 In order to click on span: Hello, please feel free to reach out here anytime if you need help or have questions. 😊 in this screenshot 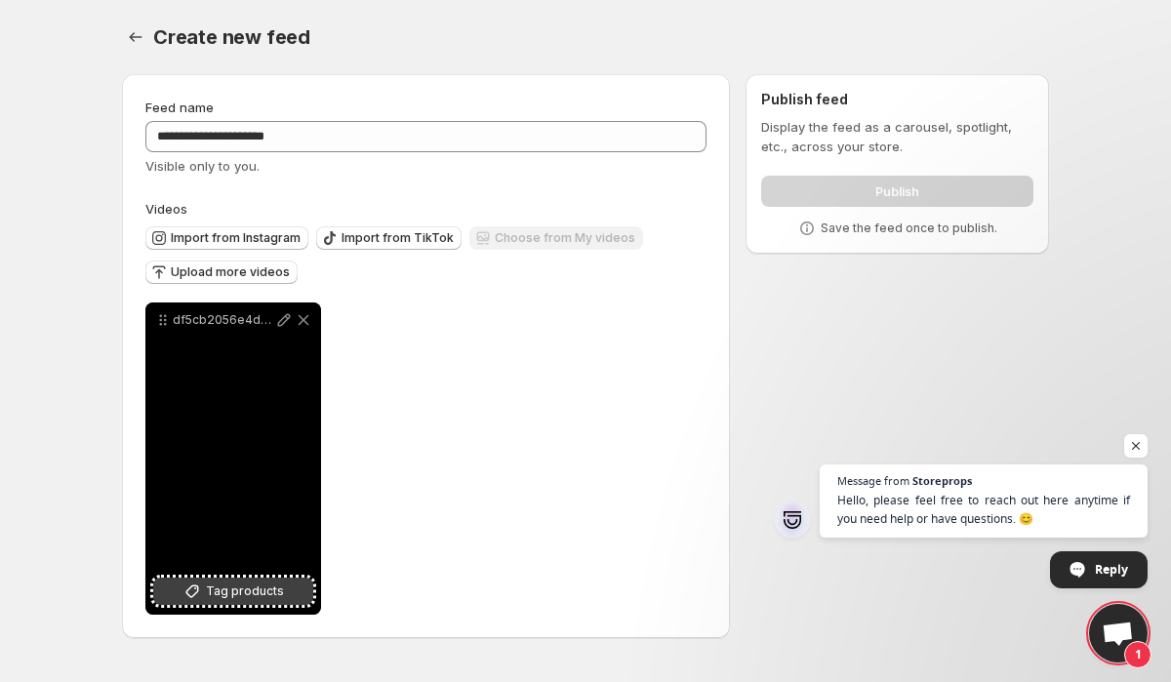, I will do `click(984, 509)`.